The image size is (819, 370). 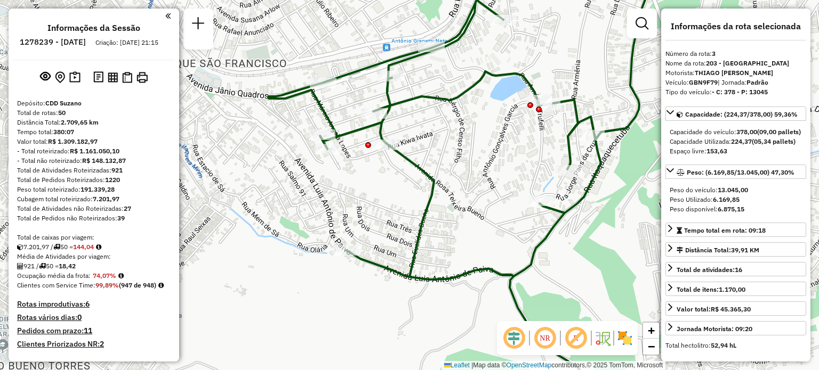 What do you see at coordinates (651, 331) in the screenshot?
I see `a: Zoom in` at bounding box center [651, 331].